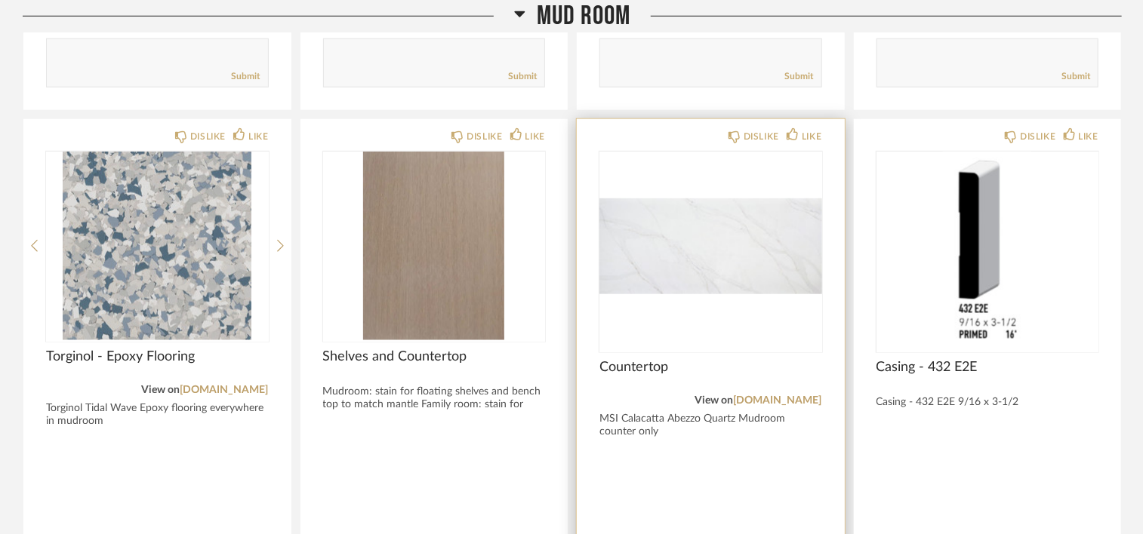 Image resolution: width=1143 pixels, height=534 pixels. I want to click on span: Shelves and Countertop, so click(434, 357).